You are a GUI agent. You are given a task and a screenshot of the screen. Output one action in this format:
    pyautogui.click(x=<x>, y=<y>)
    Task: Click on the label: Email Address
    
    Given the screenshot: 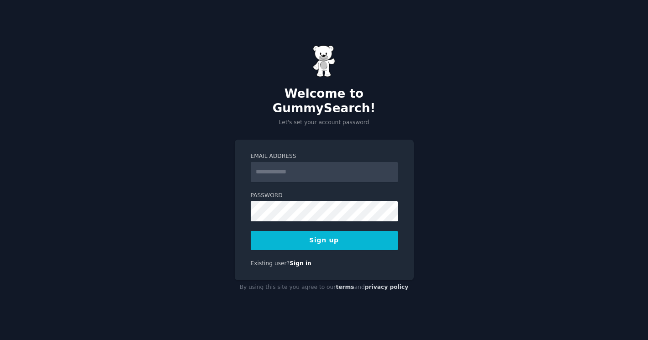 What is the action you would take?
    pyautogui.click(x=324, y=157)
    